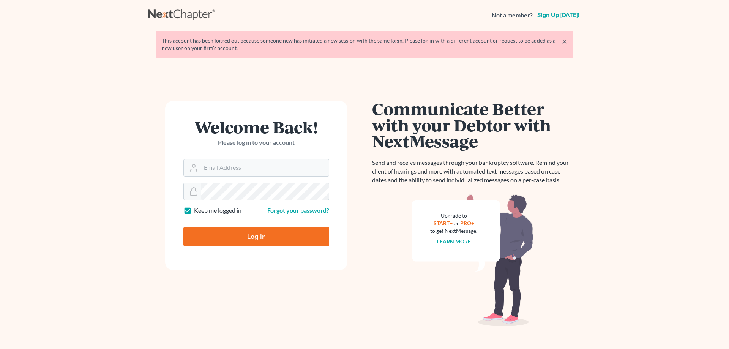 The height and width of the screenshot is (349, 729). Describe the element at coordinates (217, 210) in the screenshot. I see `label: Keep me logged in` at that location.